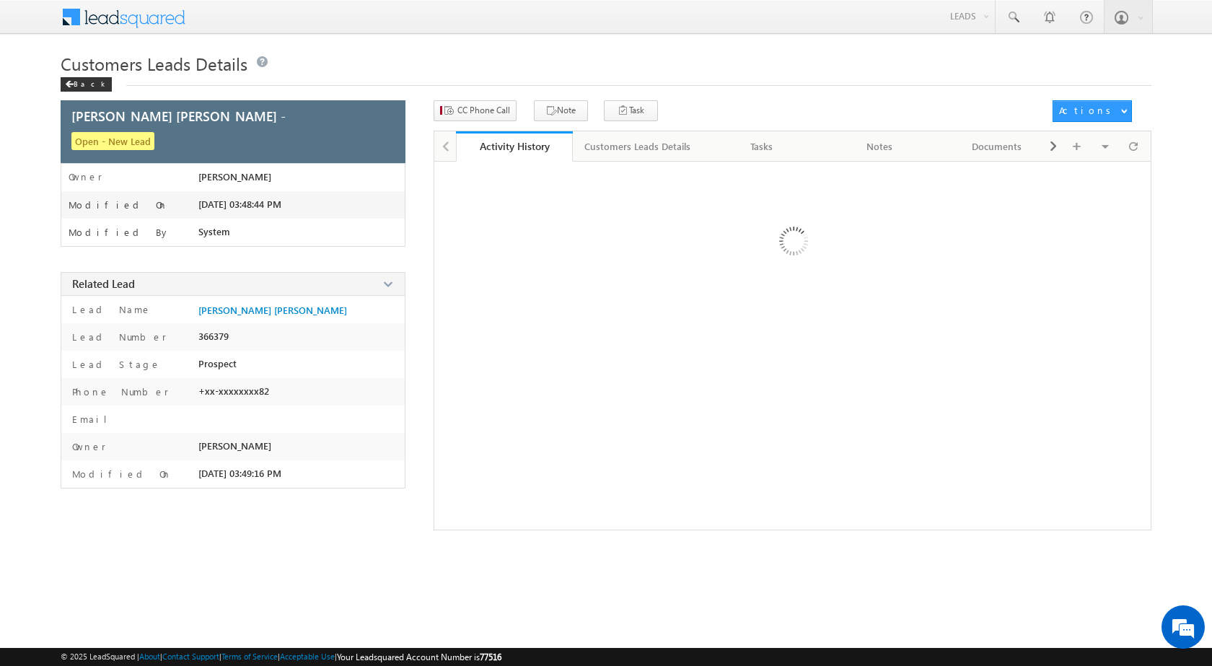 This screenshot has height=666, width=1212. What do you see at coordinates (491, 656) in the screenshot?
I see `span: 77516` at bounding box center [491, 656].